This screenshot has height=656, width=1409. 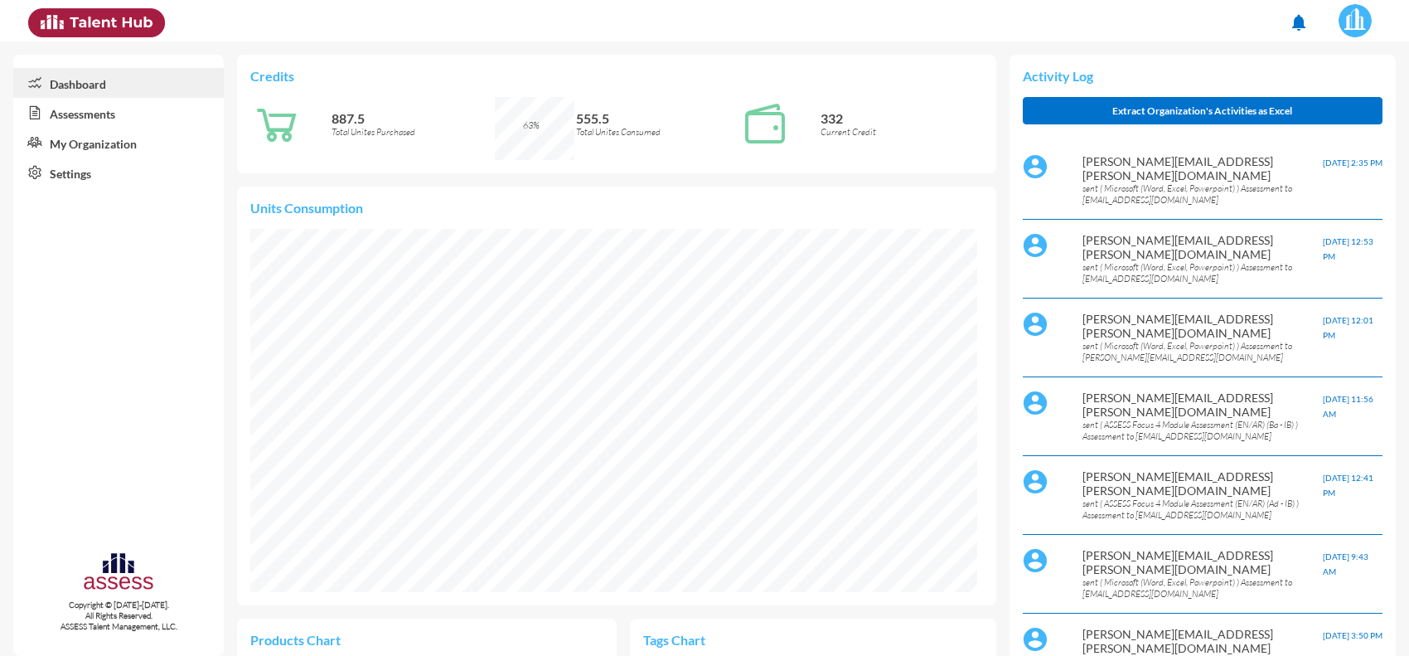 What do you see at coordinates (119, 113) in the screenshot?
I see `a: Assessments` at bounding box center [119, 113].